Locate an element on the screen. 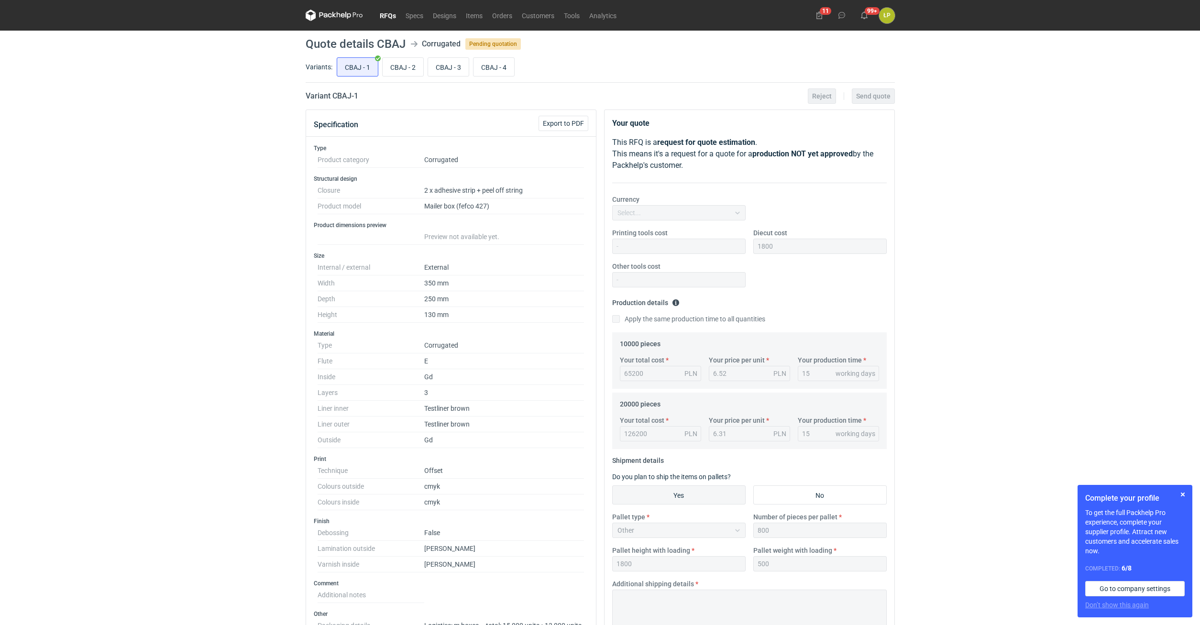  a: Items is located at coordinates (474, 15).